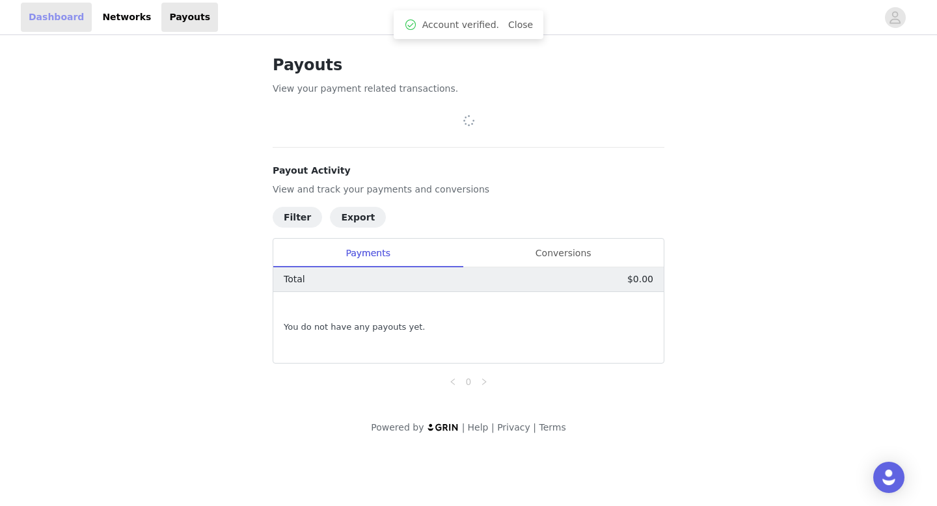  I want to click on img: logo, so click(443, 427).